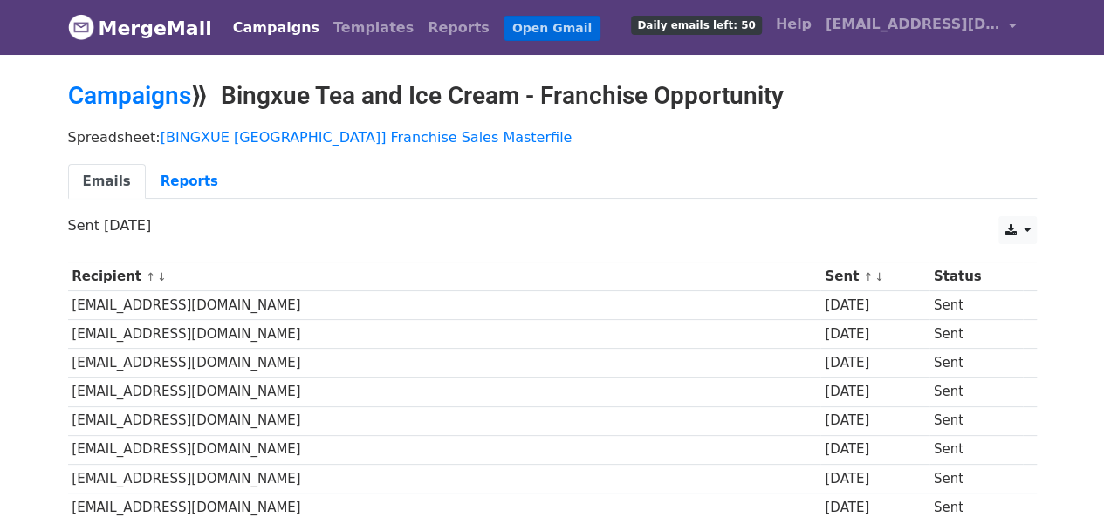 This screenshot has height=517, width=1104. Describe the element at coordinates (106, 181) in the screenshot. I see `a: Emails` at that location.